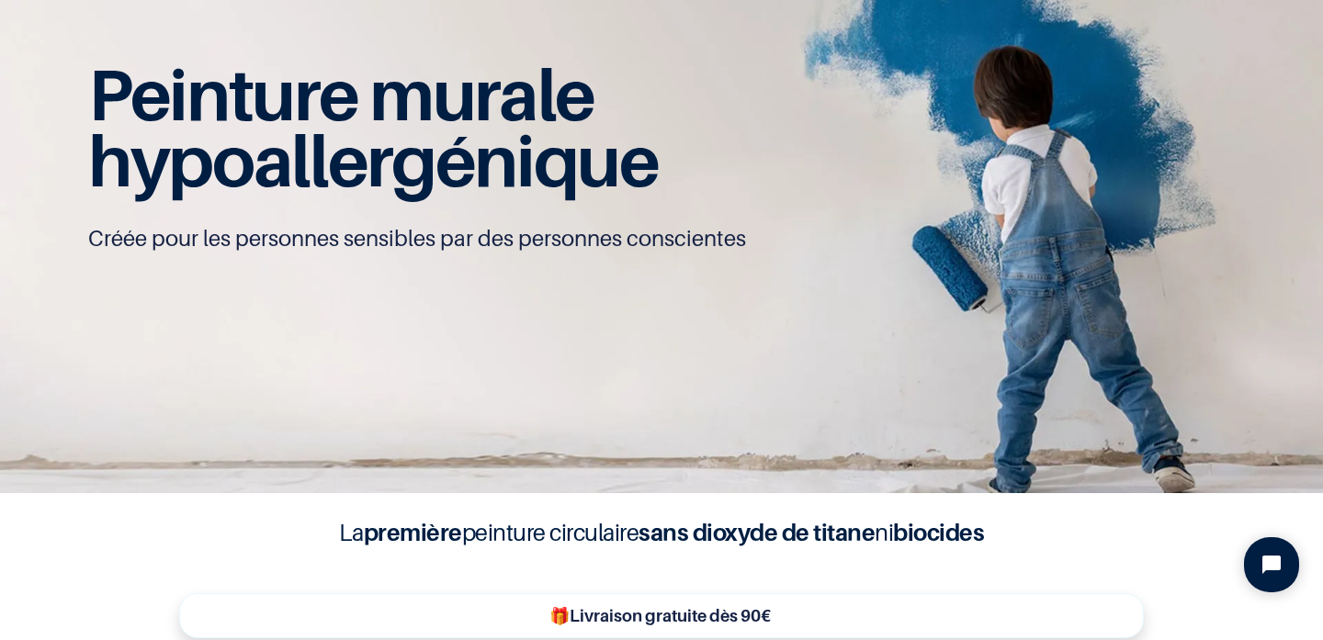 This screenshot has height=640, width=1323. What do you see at coordinates (938, 532) in the screenshot?
I see `b: biocides` at bounding box center [938, 532].